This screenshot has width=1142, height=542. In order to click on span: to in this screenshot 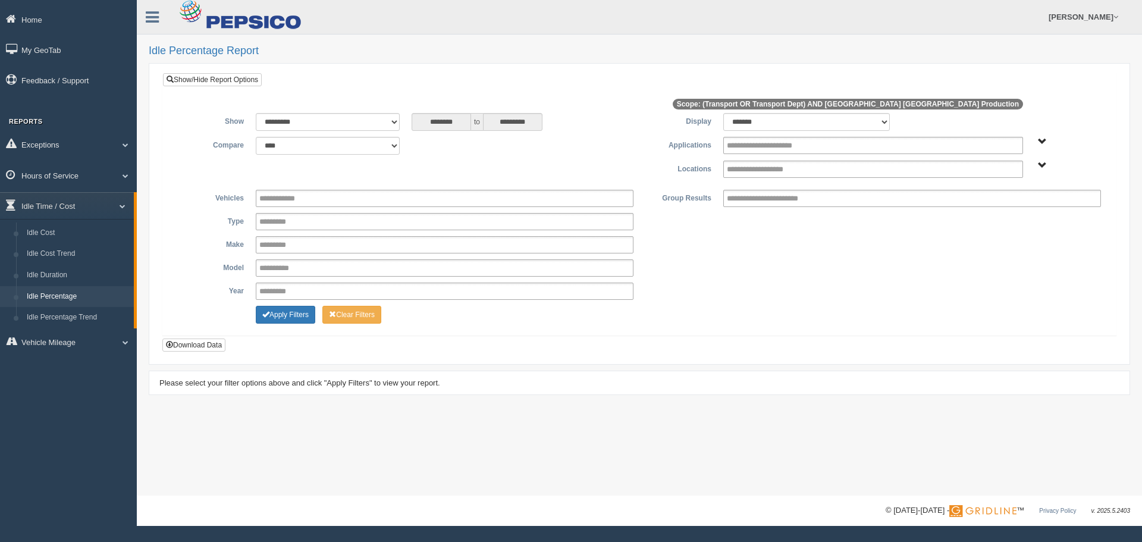, I will do `click(477, 122)`.